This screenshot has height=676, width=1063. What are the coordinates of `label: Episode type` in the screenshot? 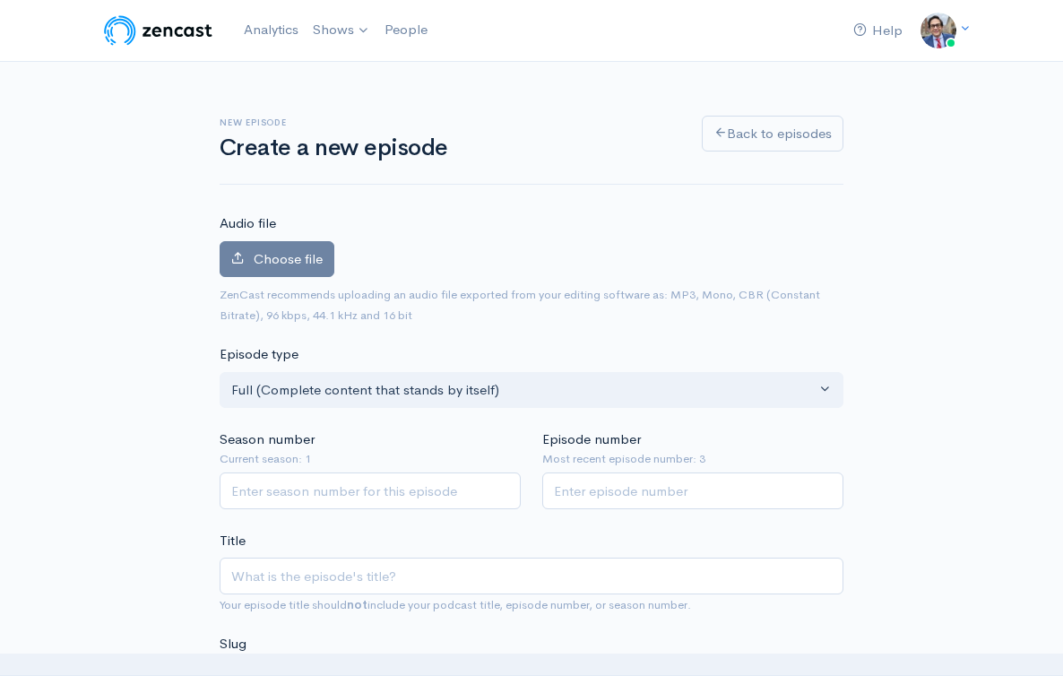 It's located at (259, 354).